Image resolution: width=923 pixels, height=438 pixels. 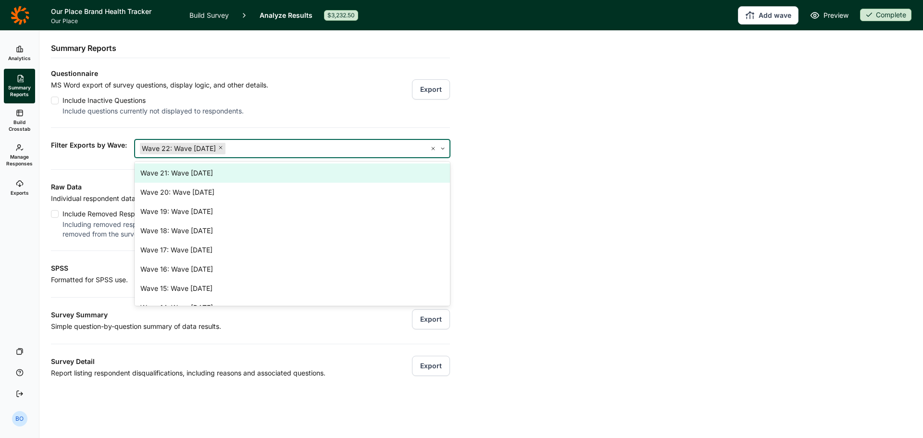 I want to click on h3: Survey Summary, so click(x=221, y=315).